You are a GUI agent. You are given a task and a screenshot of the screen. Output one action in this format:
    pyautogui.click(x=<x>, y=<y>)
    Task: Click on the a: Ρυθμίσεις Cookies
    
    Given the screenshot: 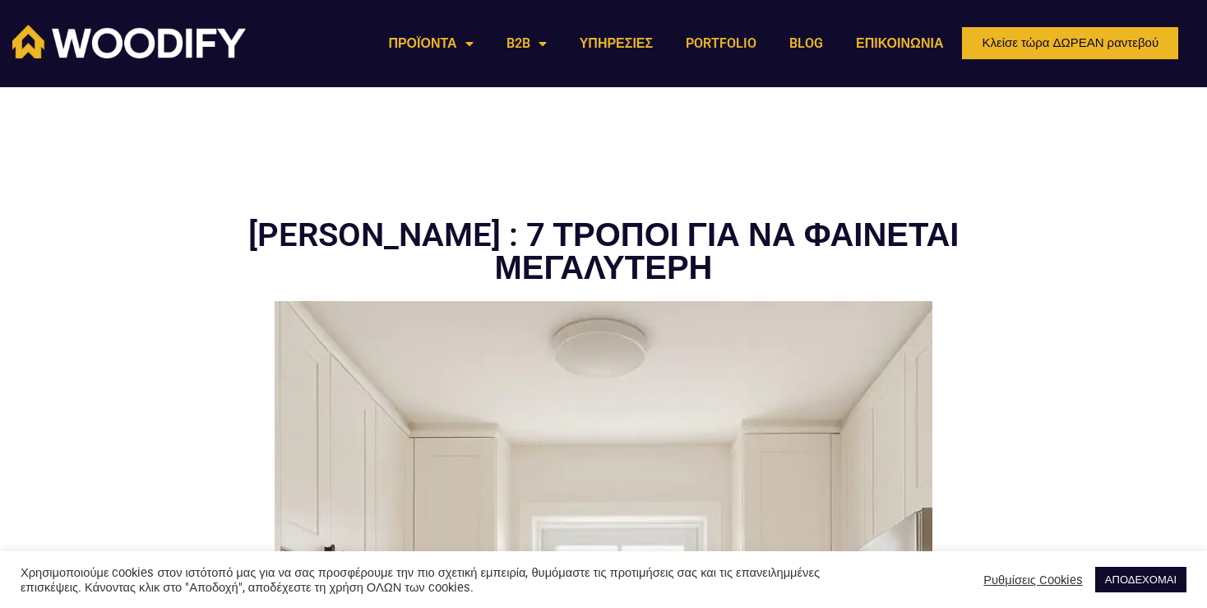 What is the action you would take?
    pyautogui.click(x=1033, y=580)
    